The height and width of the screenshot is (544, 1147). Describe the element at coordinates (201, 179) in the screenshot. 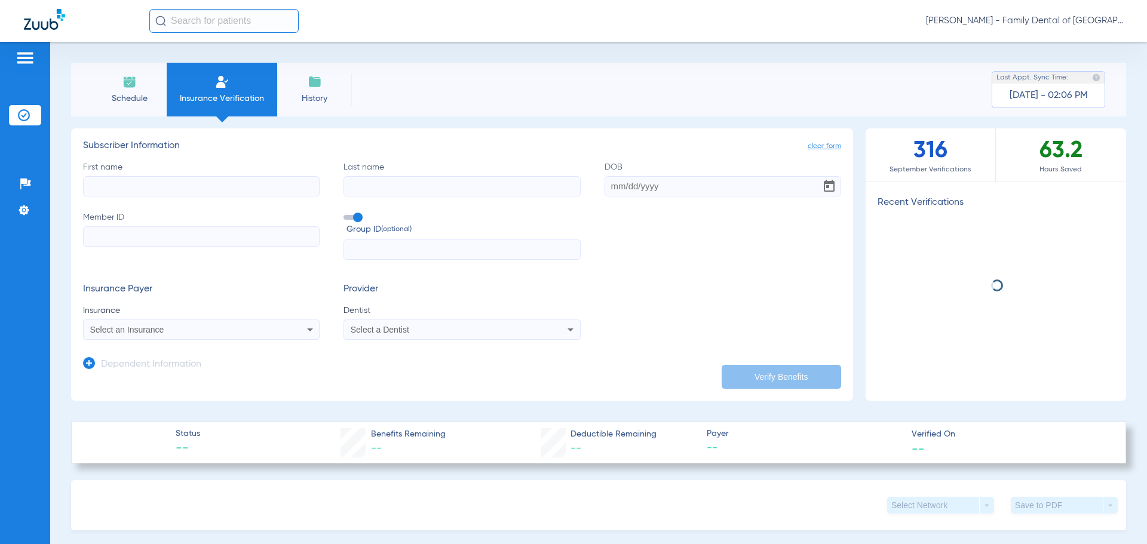

I see `label: First name` at that location.